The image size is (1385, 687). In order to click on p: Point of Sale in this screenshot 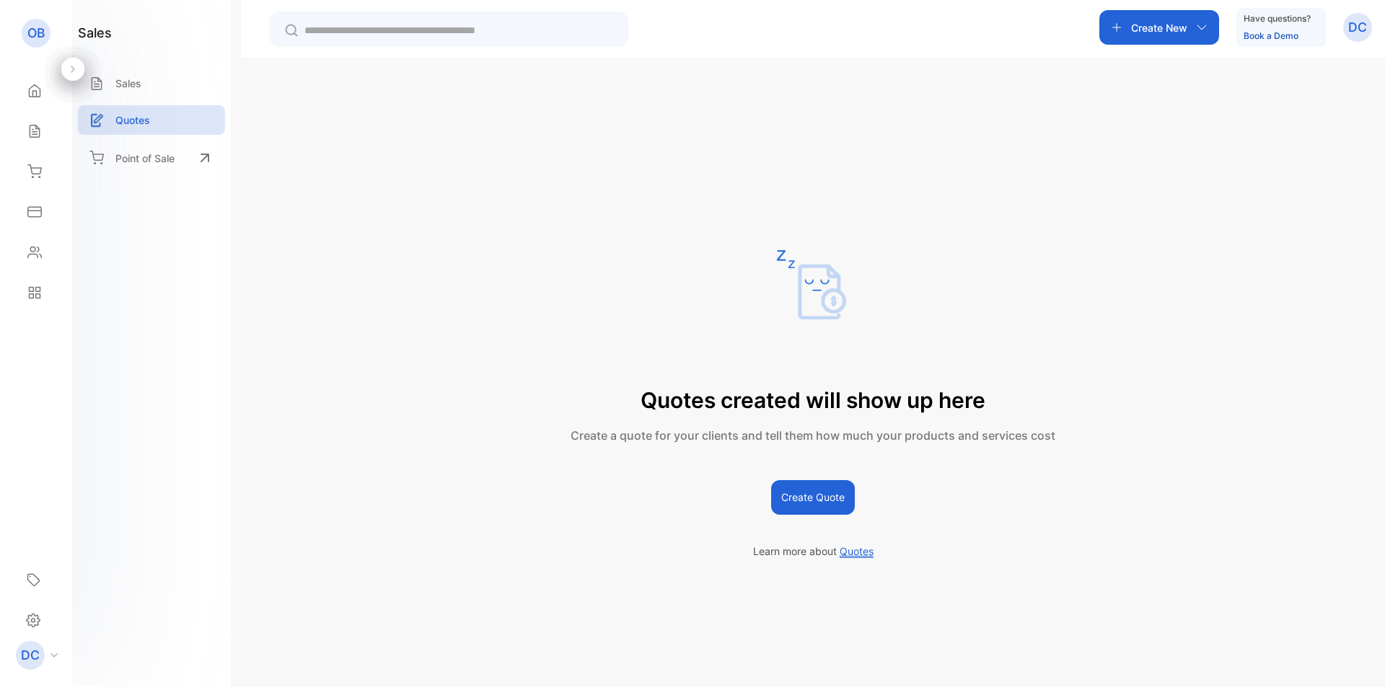, I will do `click(145, 158)`.